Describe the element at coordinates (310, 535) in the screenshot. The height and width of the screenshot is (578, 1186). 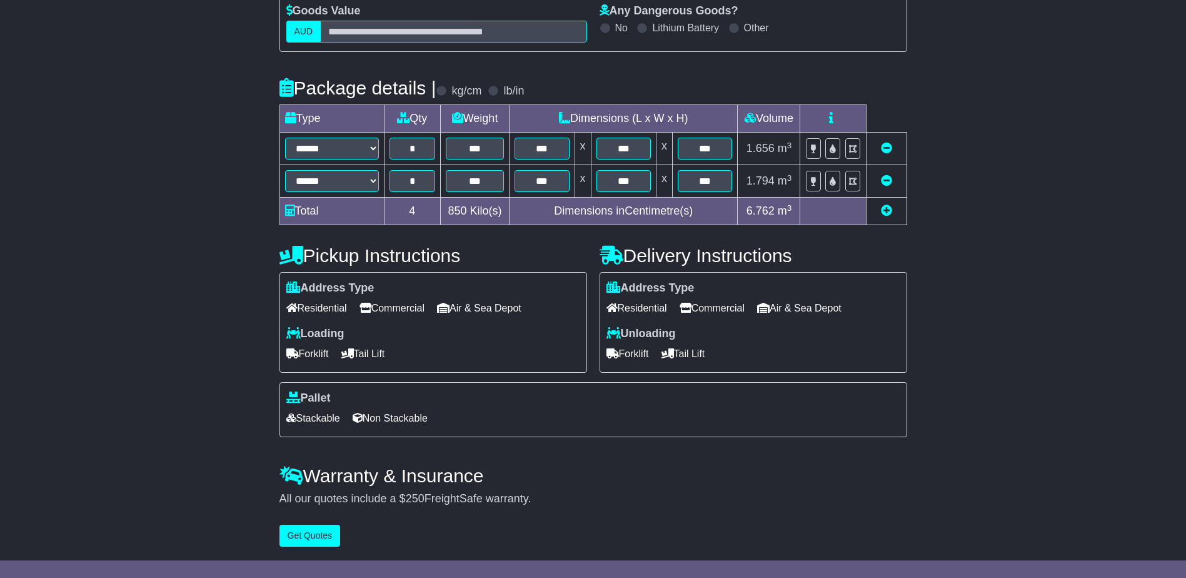
I see `button: Get Quotes` at that location.